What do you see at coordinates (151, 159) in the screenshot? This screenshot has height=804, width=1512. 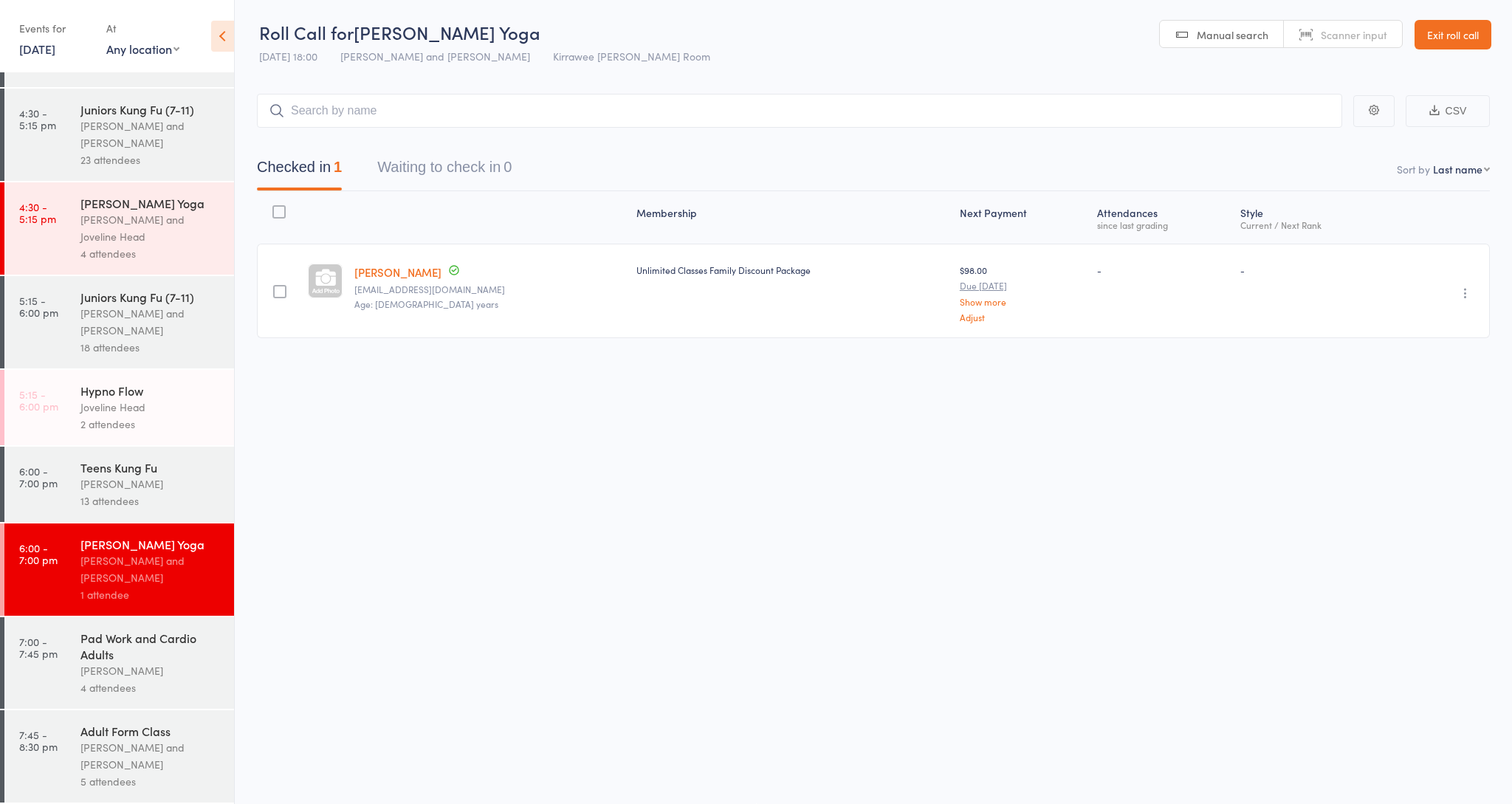 I see `div: 23 attendees` at bounding box center [151, 159].